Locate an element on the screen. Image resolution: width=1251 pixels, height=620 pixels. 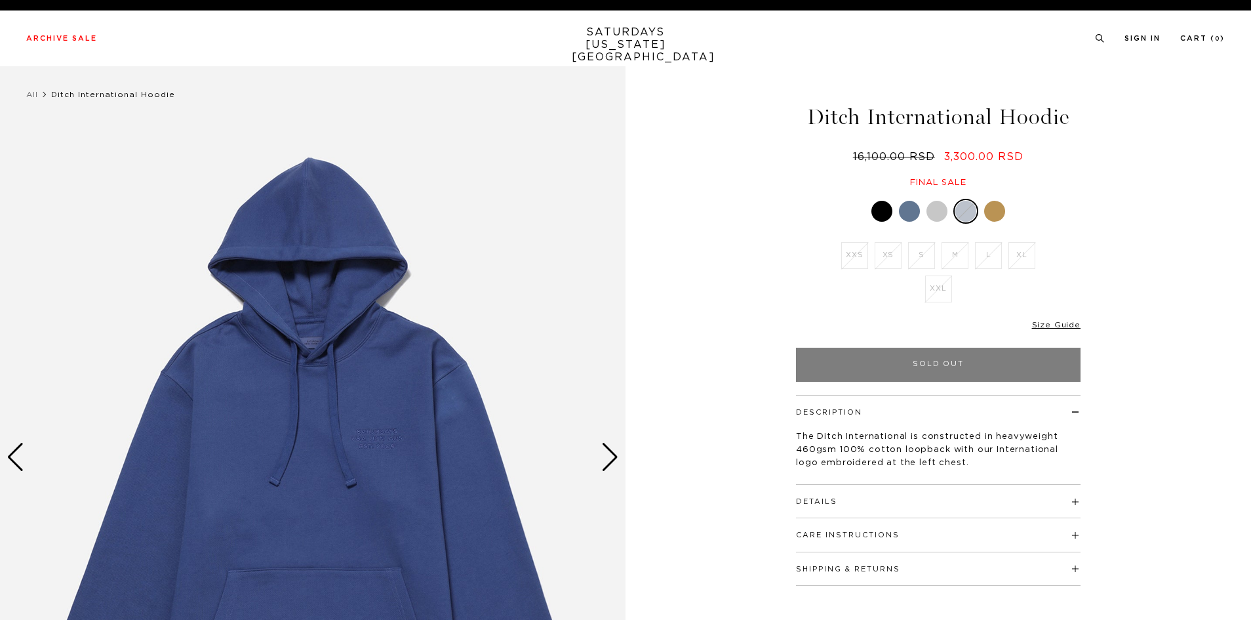
button: Details is located at coordinates (816, 501).